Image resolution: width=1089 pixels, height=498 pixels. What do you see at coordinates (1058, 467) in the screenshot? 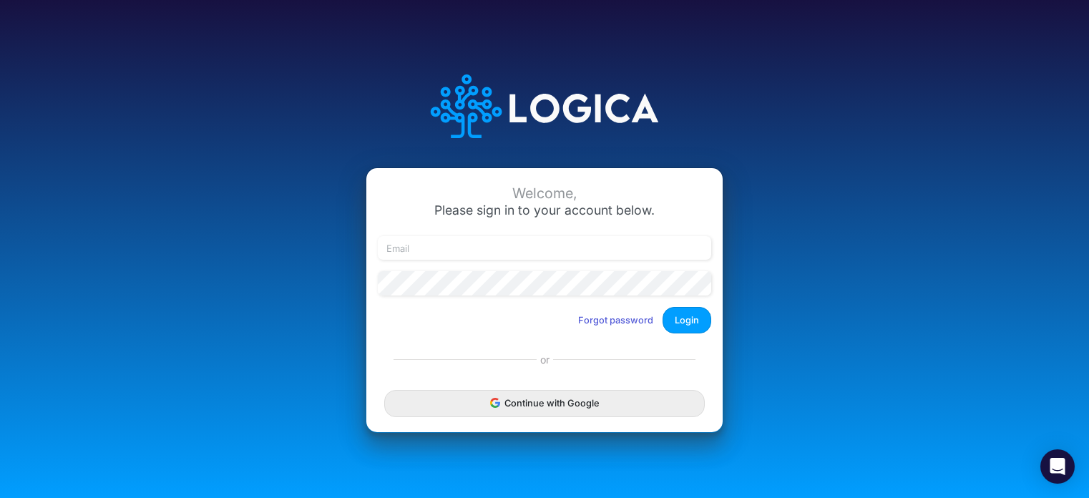
I see `div: Open Intercom Messenger` at bounding box center [1058, 467].